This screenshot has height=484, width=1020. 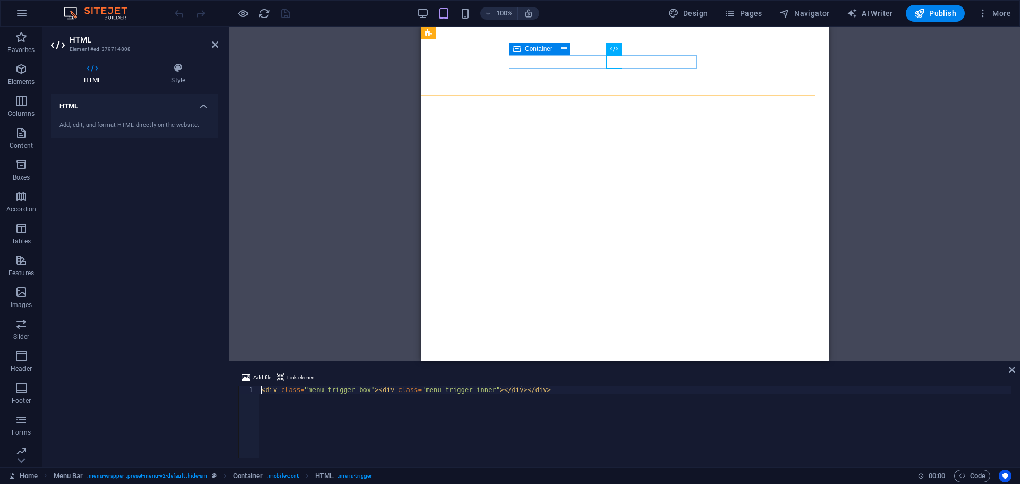 What do you see at coordinates (178, 74) in the screenshot?
I see `h4: Style` at bounding box center [178, 74].